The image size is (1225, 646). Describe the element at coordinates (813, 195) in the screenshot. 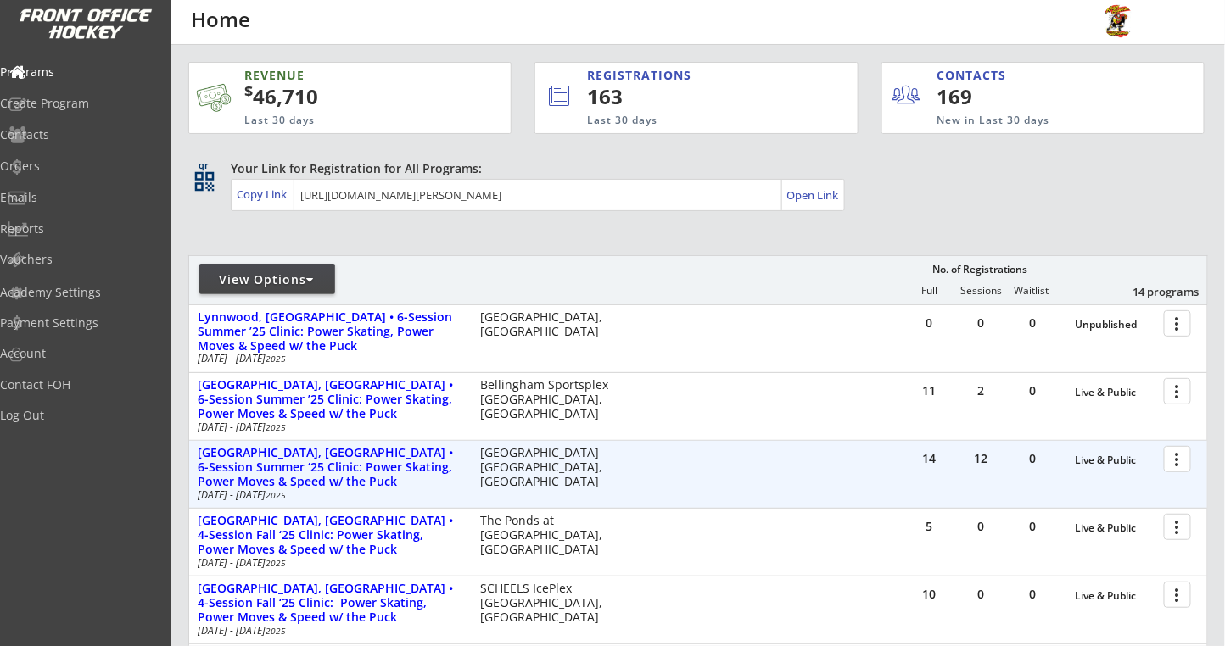

I see `div: Open Link` at that location.